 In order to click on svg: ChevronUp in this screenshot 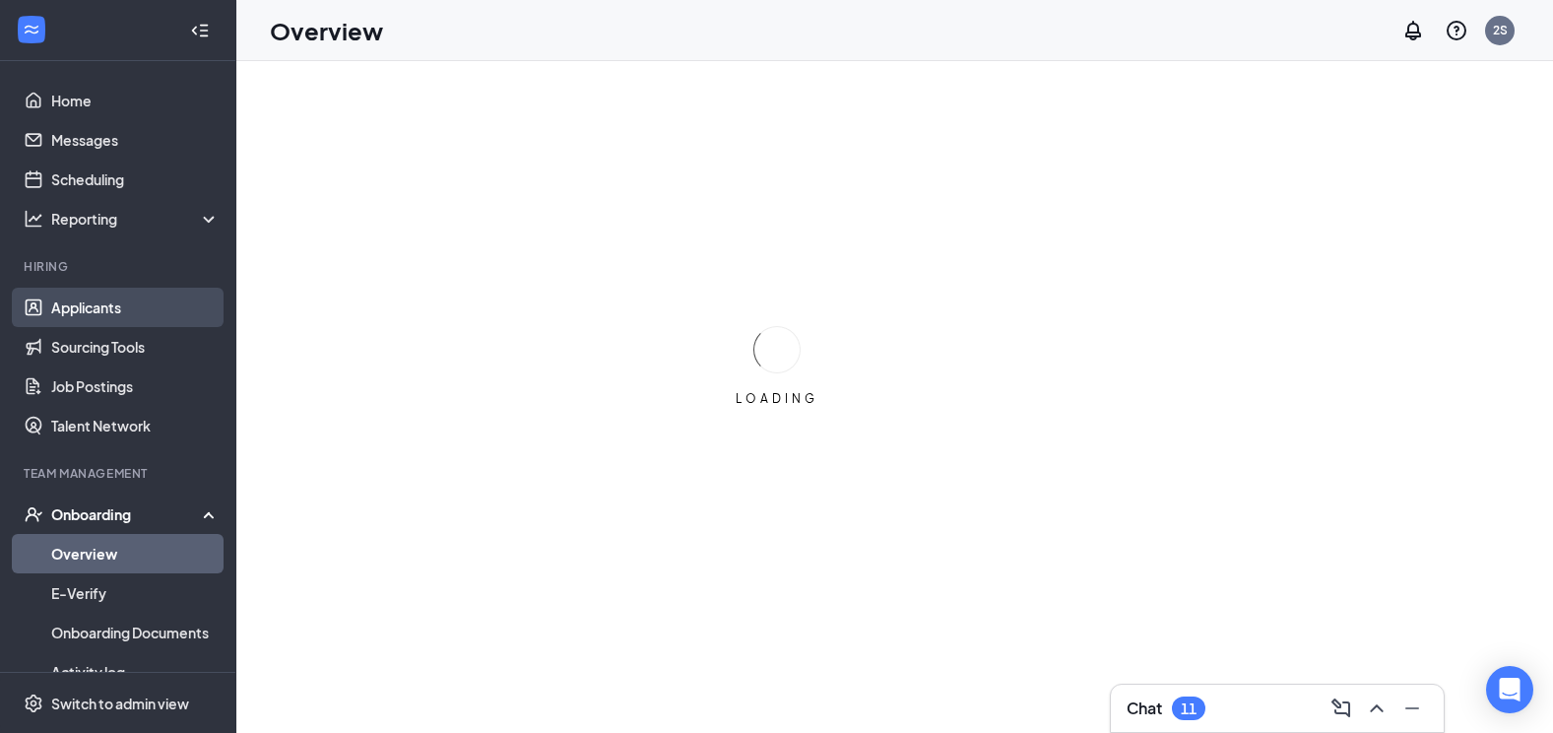, I will do `click(1377, 708)`.